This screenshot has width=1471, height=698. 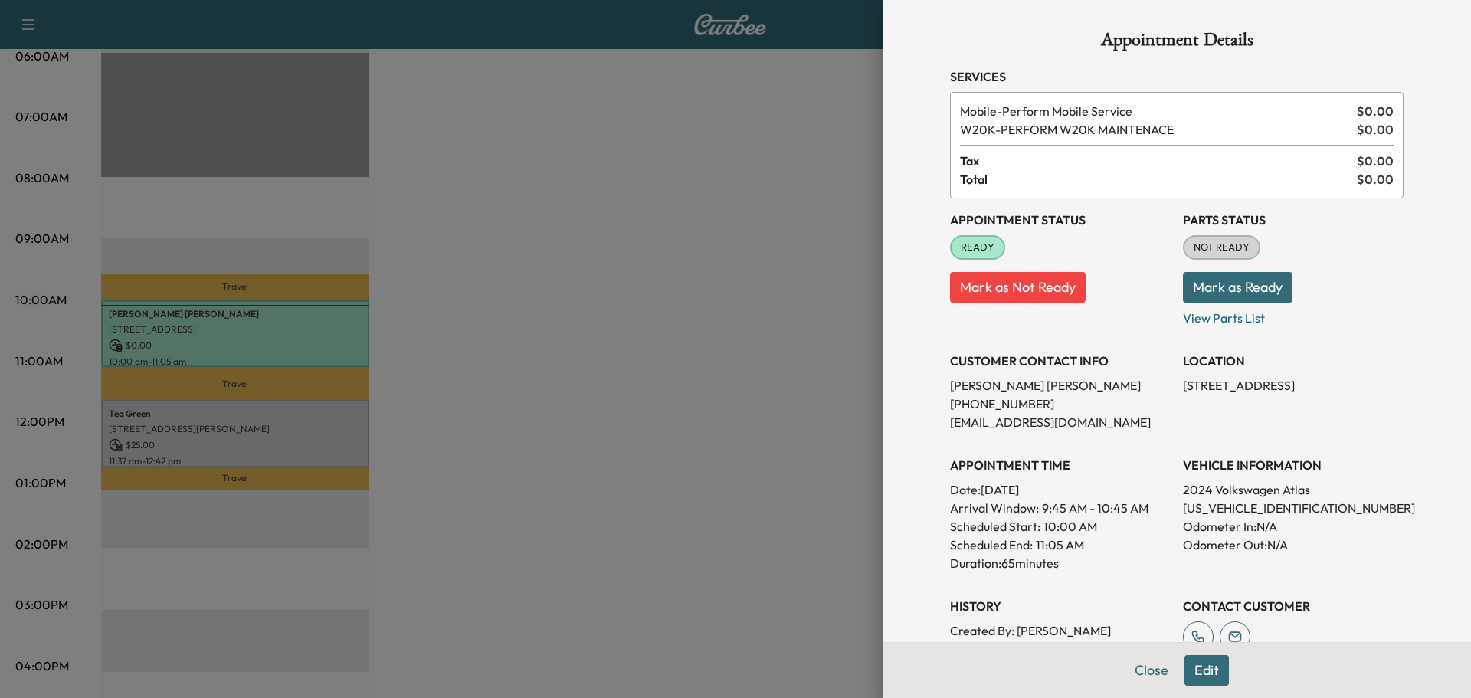 I want to click on h3: LOCATION, so click(x=1293, y=361).